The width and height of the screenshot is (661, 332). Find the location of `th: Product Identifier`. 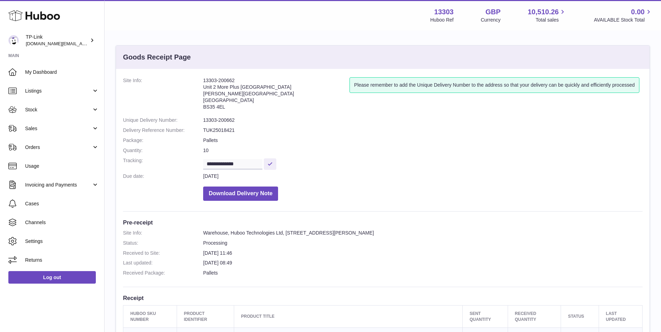

th: Product Identifier is located at coordinates (205, 317).